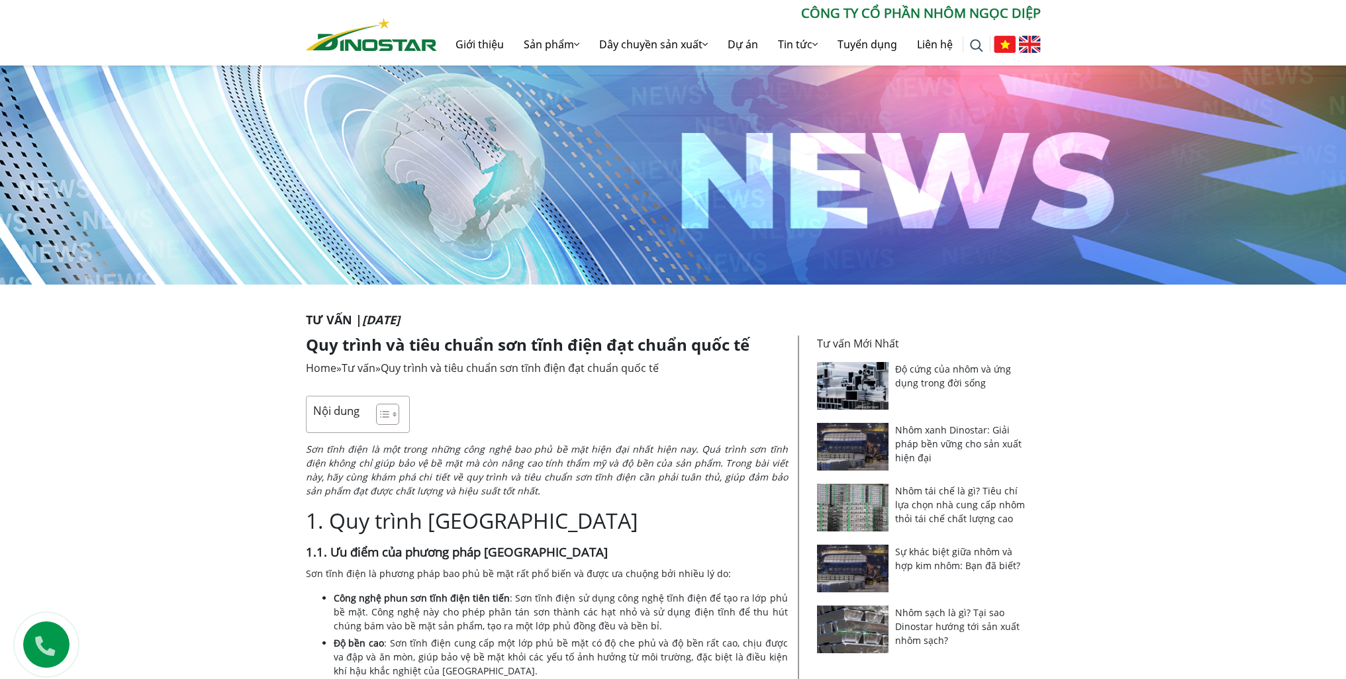 The height and width of the screenshot is (679, 1346). Describe the element at coordinates (798, 44) in the screenshot. I see `a: Tin tức` at that location.